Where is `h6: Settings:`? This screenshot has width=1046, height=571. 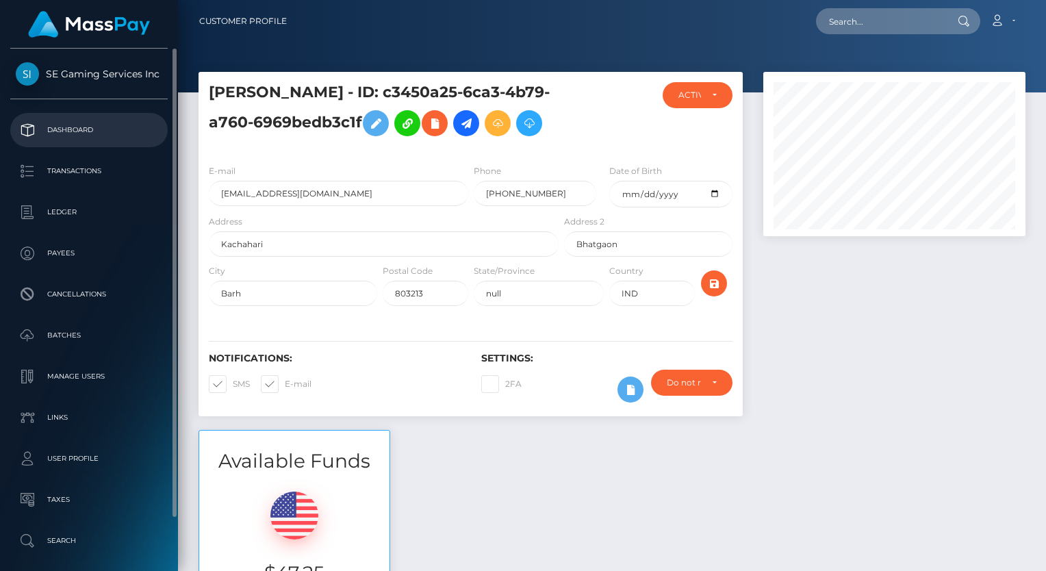 h6: Settings: is located at coordinates (607, 358).